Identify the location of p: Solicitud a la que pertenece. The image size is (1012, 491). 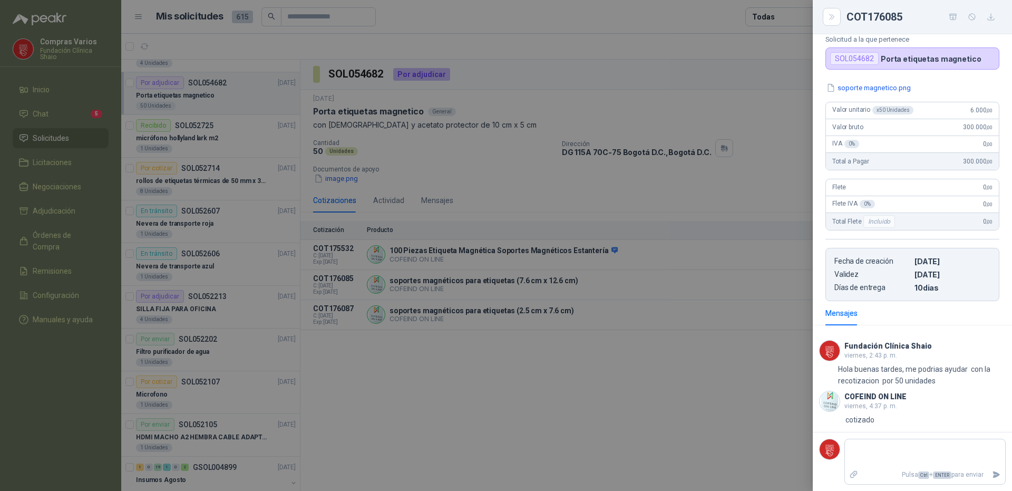
(912, 39).